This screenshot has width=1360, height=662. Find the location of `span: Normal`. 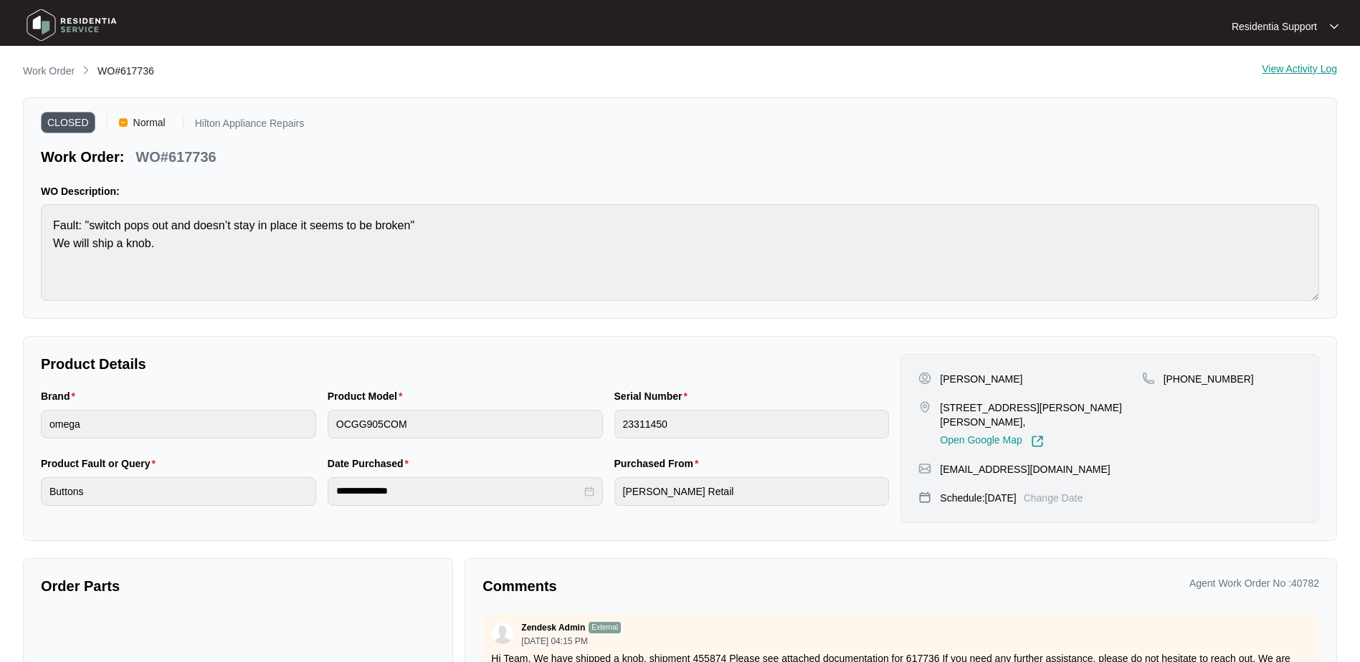

span: Normal is located at coordinates (149, 123).